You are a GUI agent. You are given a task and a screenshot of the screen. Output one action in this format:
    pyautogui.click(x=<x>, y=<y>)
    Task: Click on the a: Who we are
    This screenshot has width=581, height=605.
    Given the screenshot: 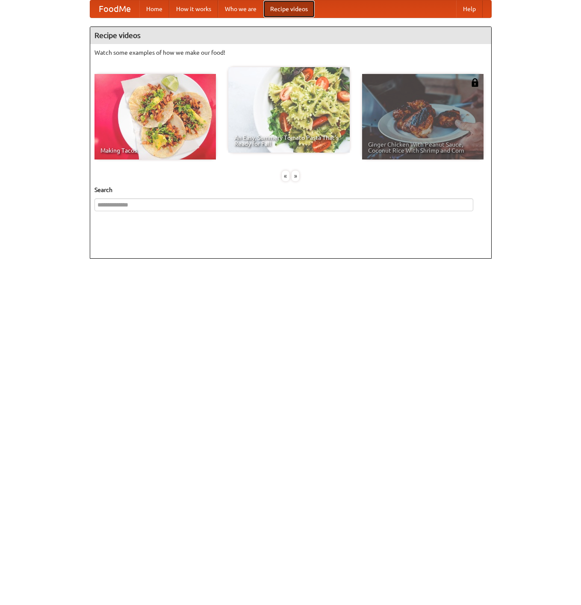 What is the action you would take?
    pyautogui.click(x=241, y=9)
    